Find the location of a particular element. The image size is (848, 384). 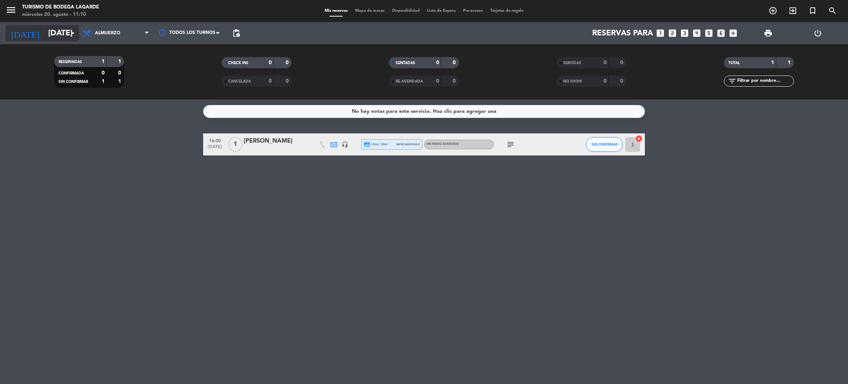

i: search is located at coordinates (833, 11).